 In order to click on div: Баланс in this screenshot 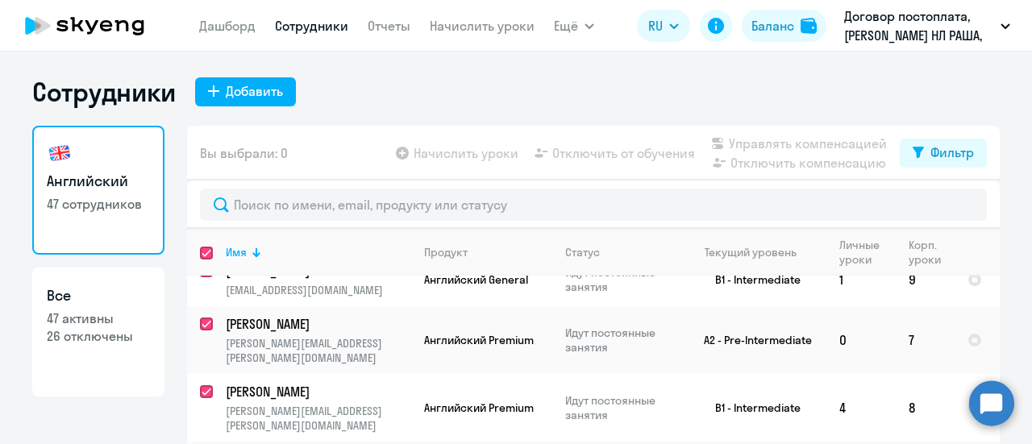, I will do `click(772, 26)`.